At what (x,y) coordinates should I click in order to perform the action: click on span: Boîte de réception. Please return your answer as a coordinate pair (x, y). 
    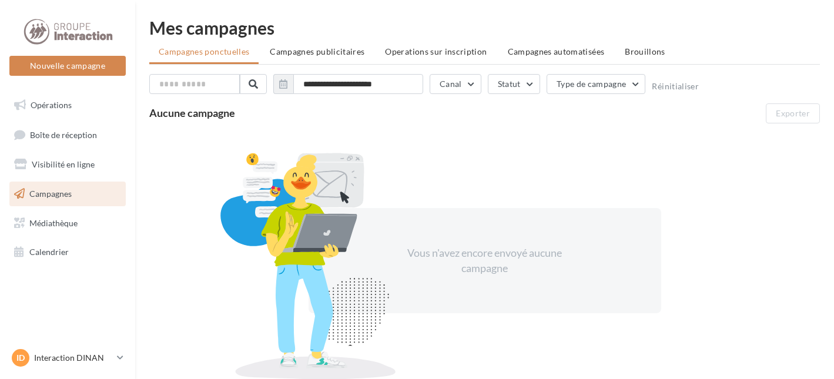
    Looking at the image, I should click on (63, 134).